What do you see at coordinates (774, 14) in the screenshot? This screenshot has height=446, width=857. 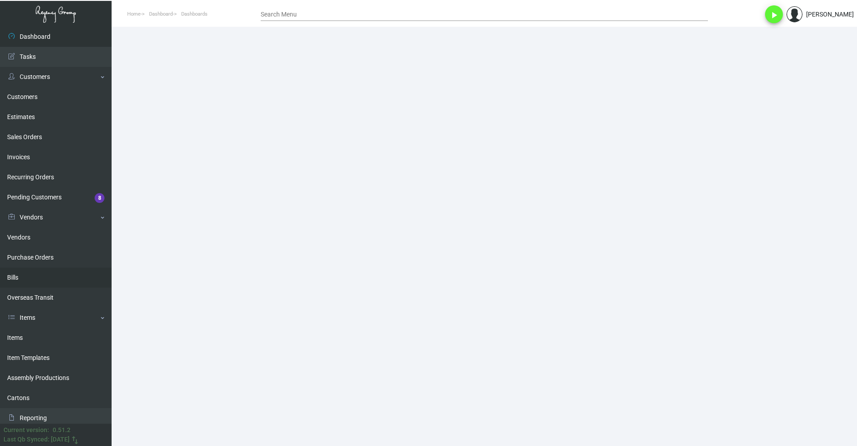 I see `button: play_arrow` at bounding box center [774, 14].